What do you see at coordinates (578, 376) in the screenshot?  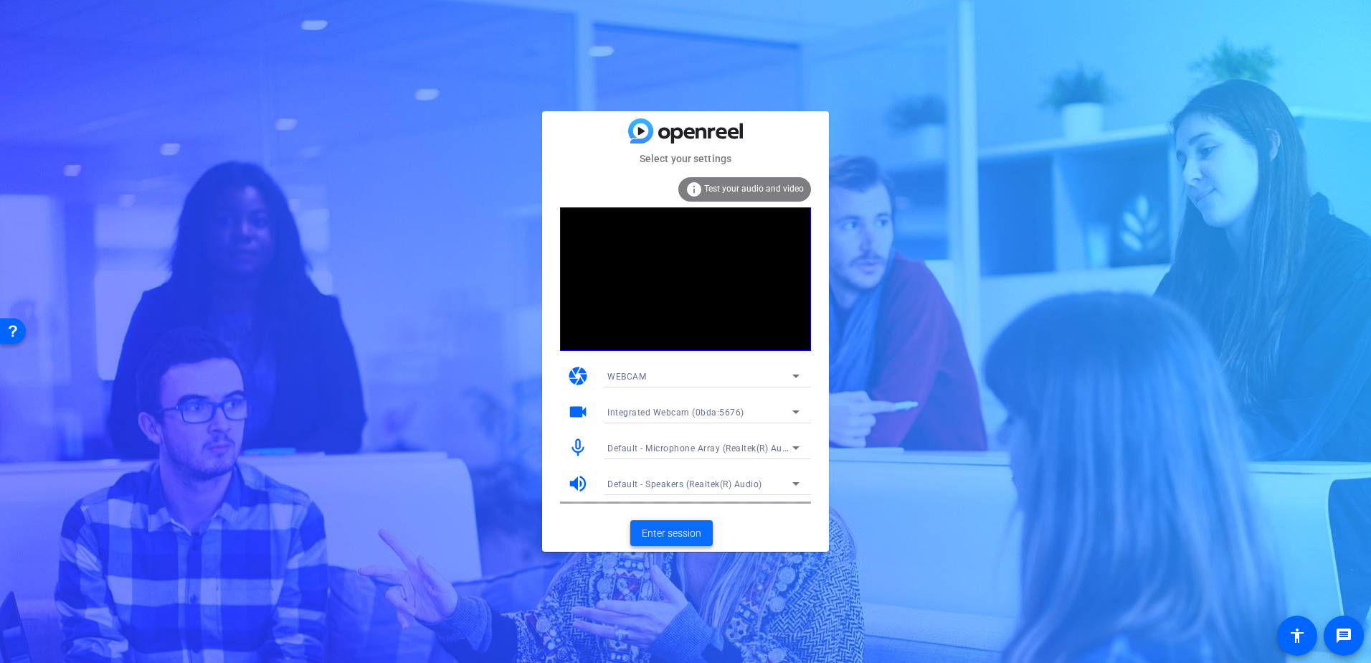 I see `mat-icon: camera` at bounding box center [578, 376].